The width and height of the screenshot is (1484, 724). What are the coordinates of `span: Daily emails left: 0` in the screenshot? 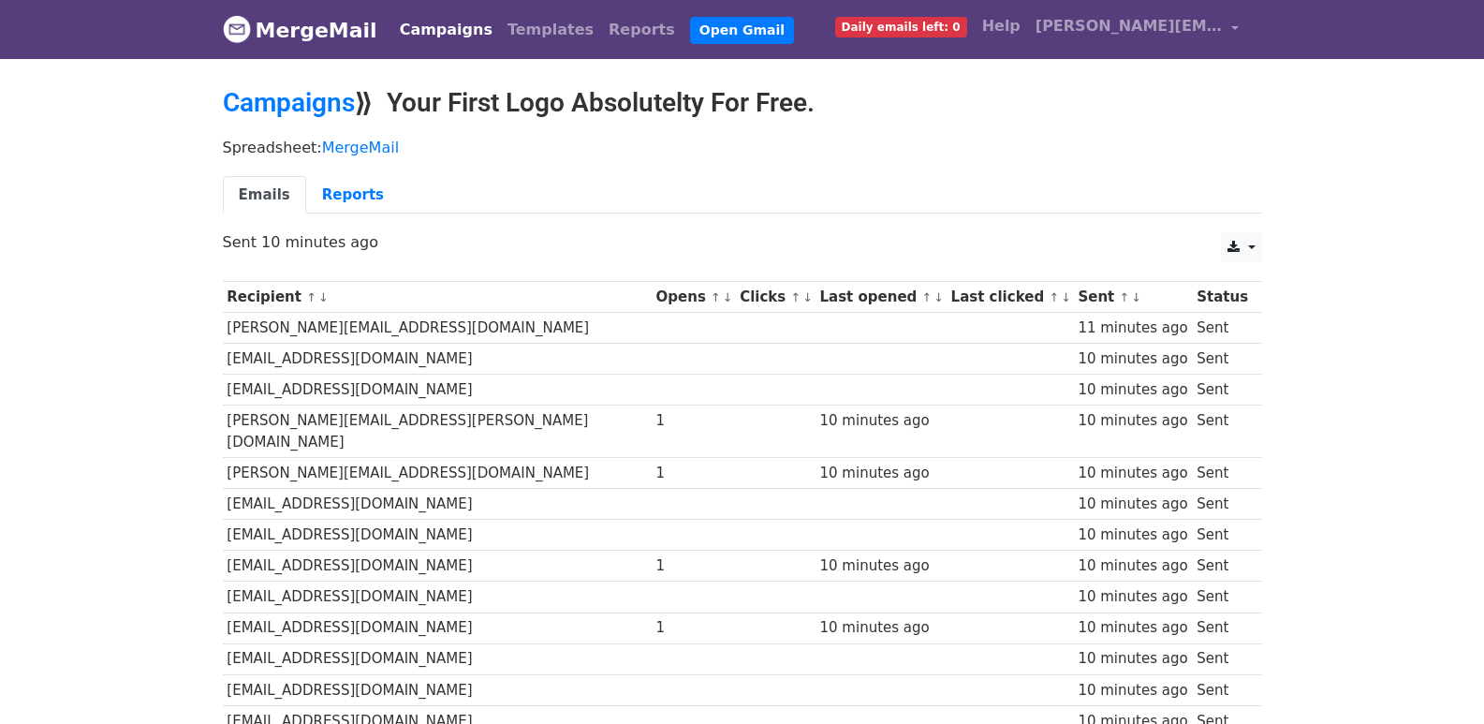 It's located at (901, 27).